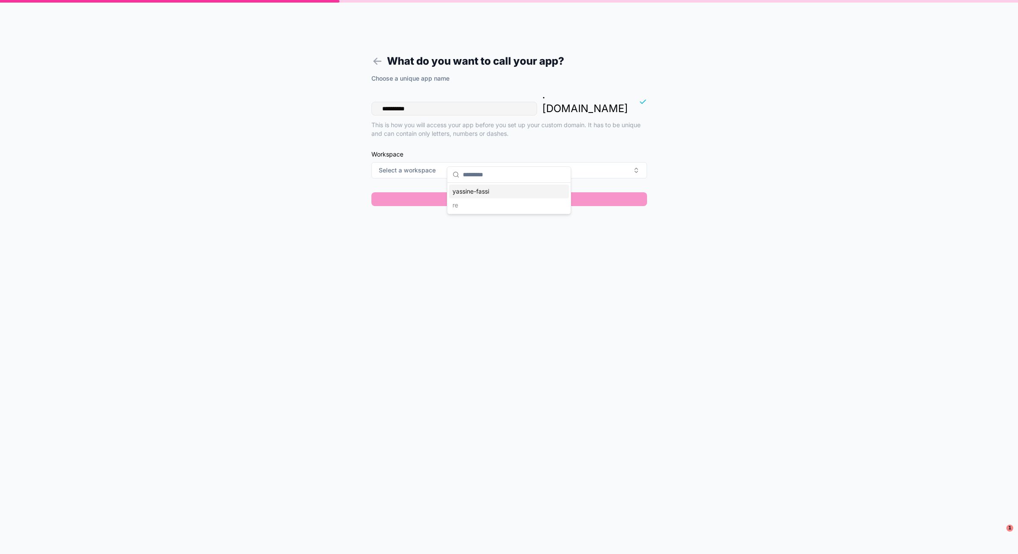 This screenshot has height=554, width=1018. Describe the element at coordinates (1010, 528) in the screenshot. I see `span: 1` at that location.